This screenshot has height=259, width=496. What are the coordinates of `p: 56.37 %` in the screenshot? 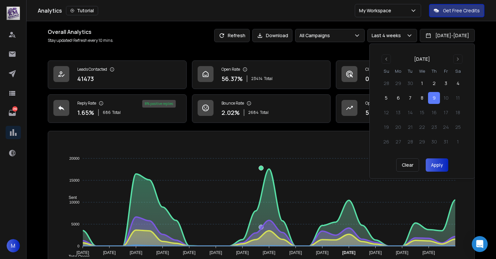 It's located at (232, 79).